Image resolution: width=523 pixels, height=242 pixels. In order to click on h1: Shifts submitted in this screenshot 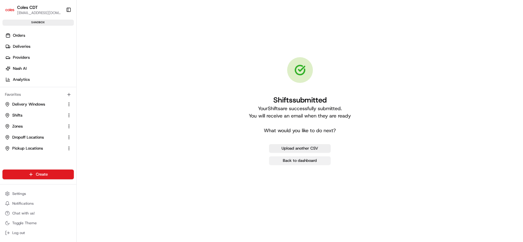, I will do `click(300, 100)`.